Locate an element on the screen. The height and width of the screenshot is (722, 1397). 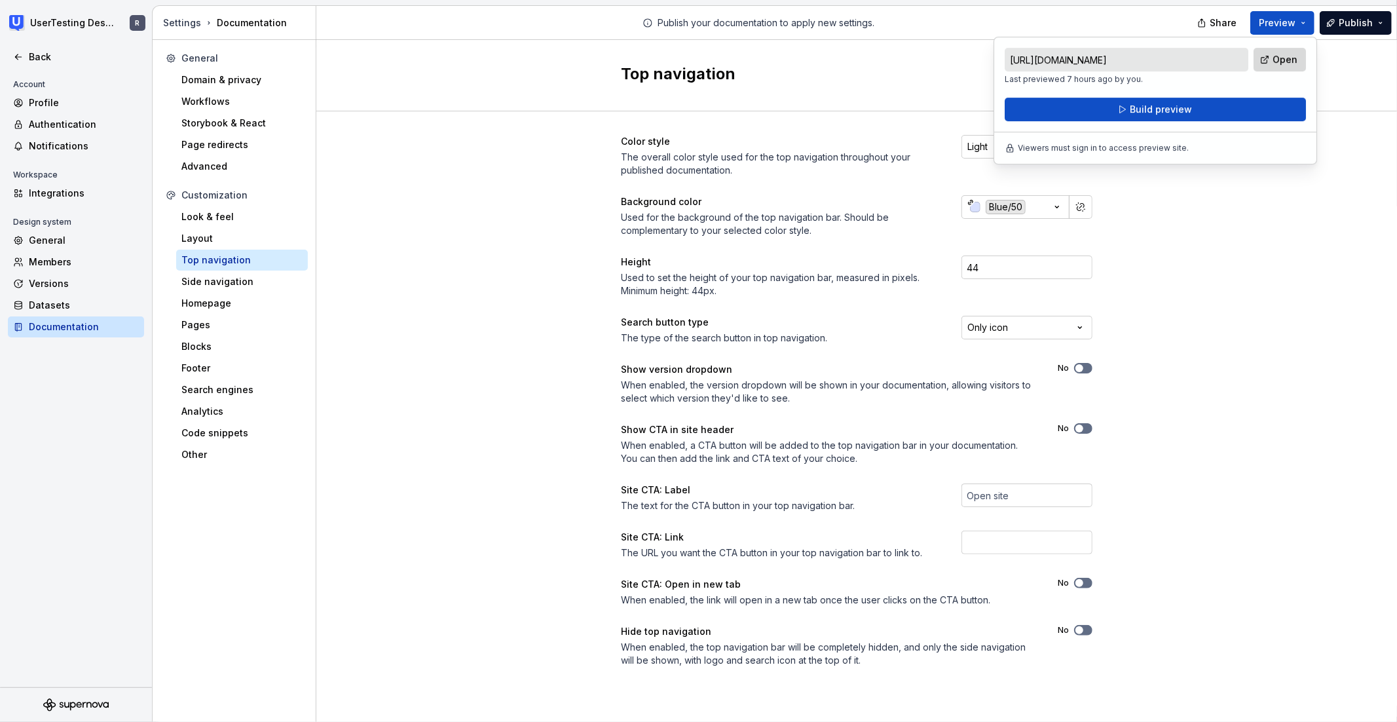
button: Build preview is located at coordinates (1155, 109).